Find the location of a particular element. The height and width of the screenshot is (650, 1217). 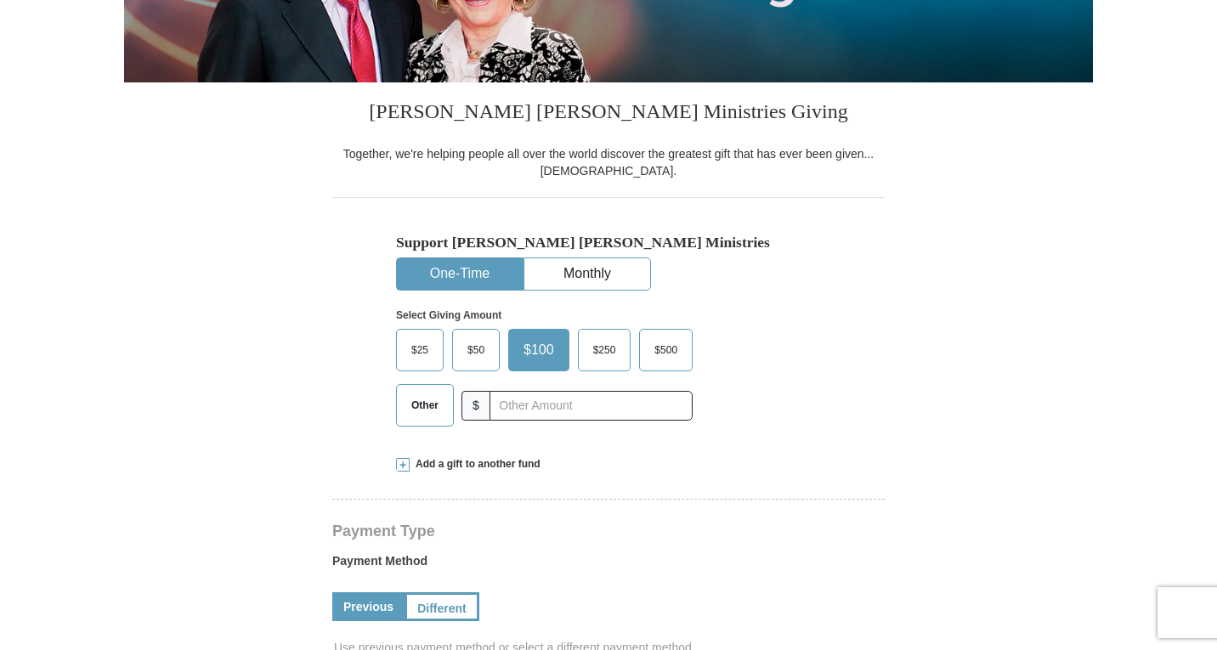

span: $250 is located at coordinates (604, 350).